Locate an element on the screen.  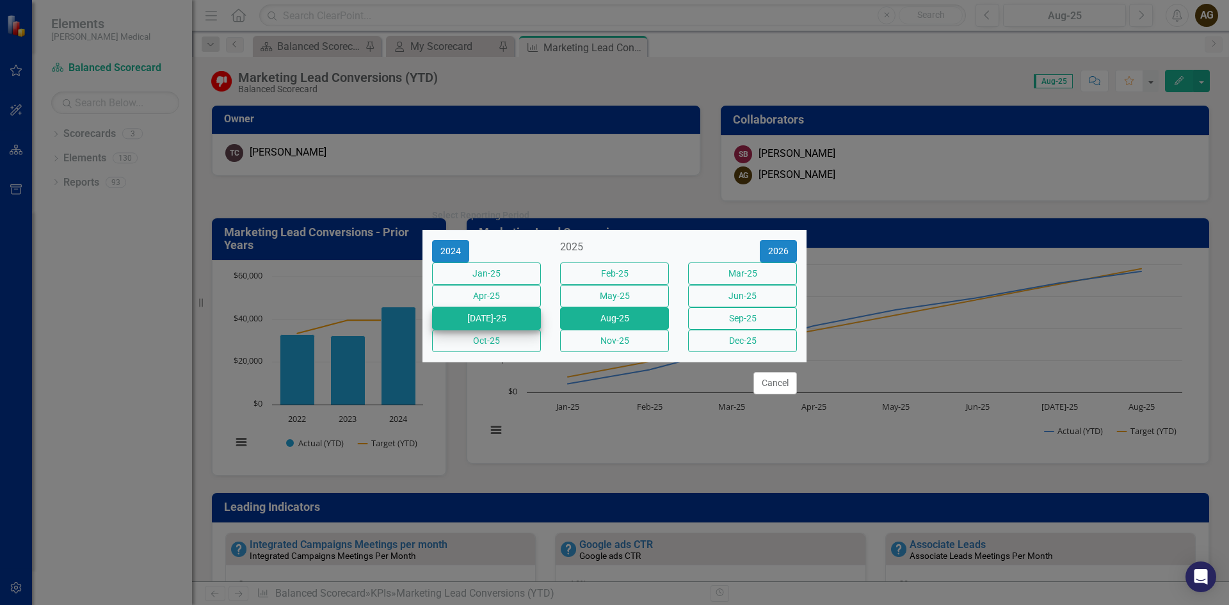
button: 2026 is located at coordinates (778, 251).